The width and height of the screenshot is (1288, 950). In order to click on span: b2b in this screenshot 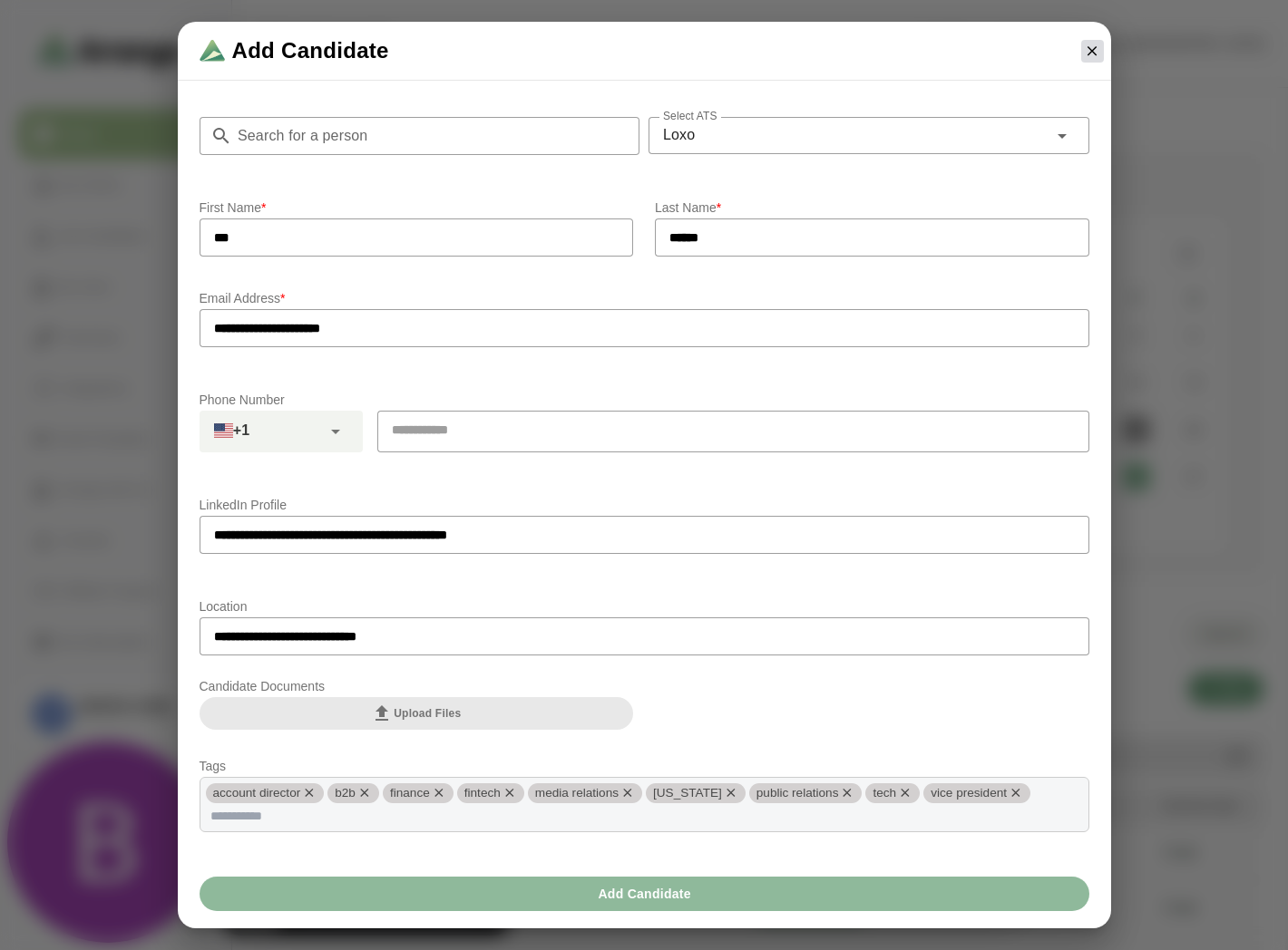, I will do `click(345, 793)`.